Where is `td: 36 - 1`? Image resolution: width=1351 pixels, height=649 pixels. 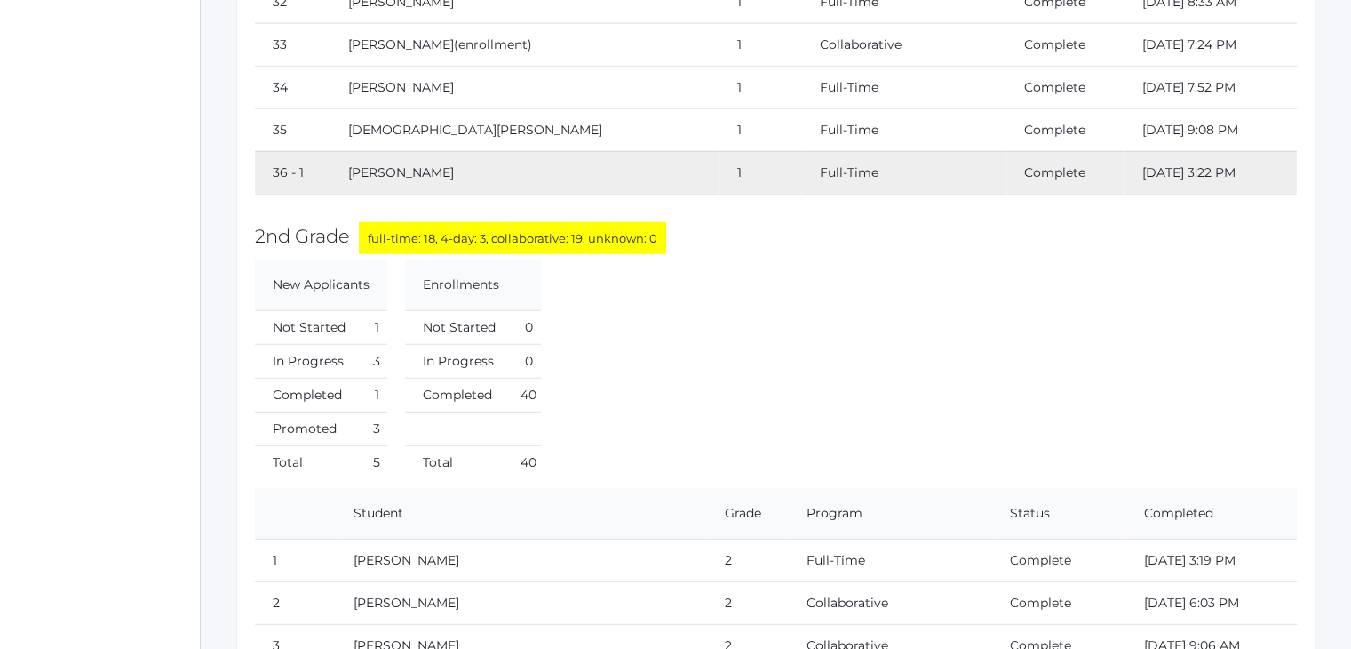 td: 36 - 1 is located at coordinates (292, 172).